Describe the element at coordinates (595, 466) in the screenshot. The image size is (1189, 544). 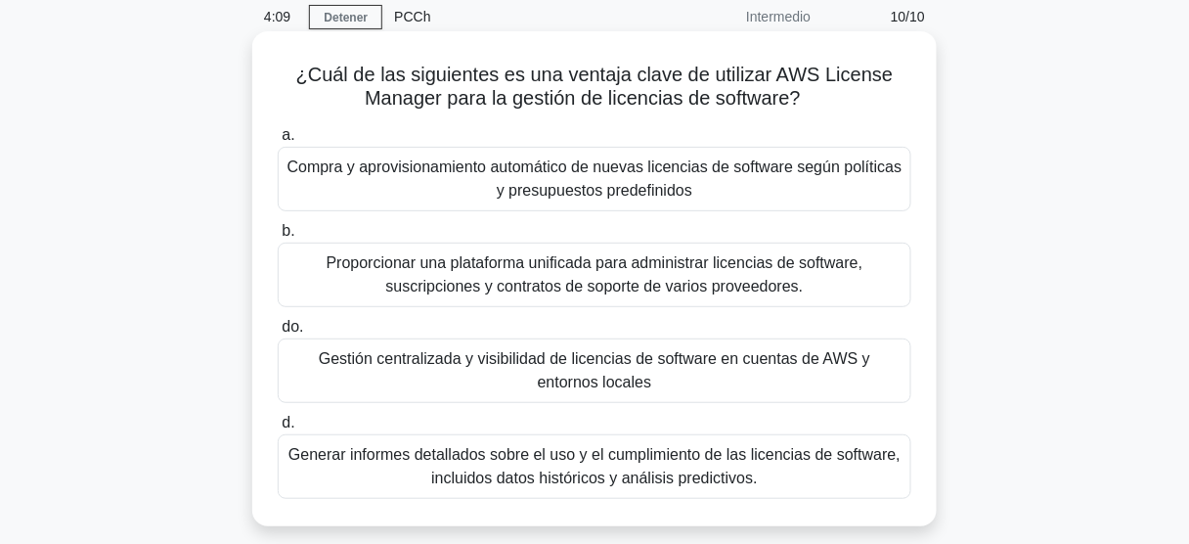
I see `font: Generar informes detallados sobre el uso y el cumplimiento de las licencias de software, incluido...` at that location.